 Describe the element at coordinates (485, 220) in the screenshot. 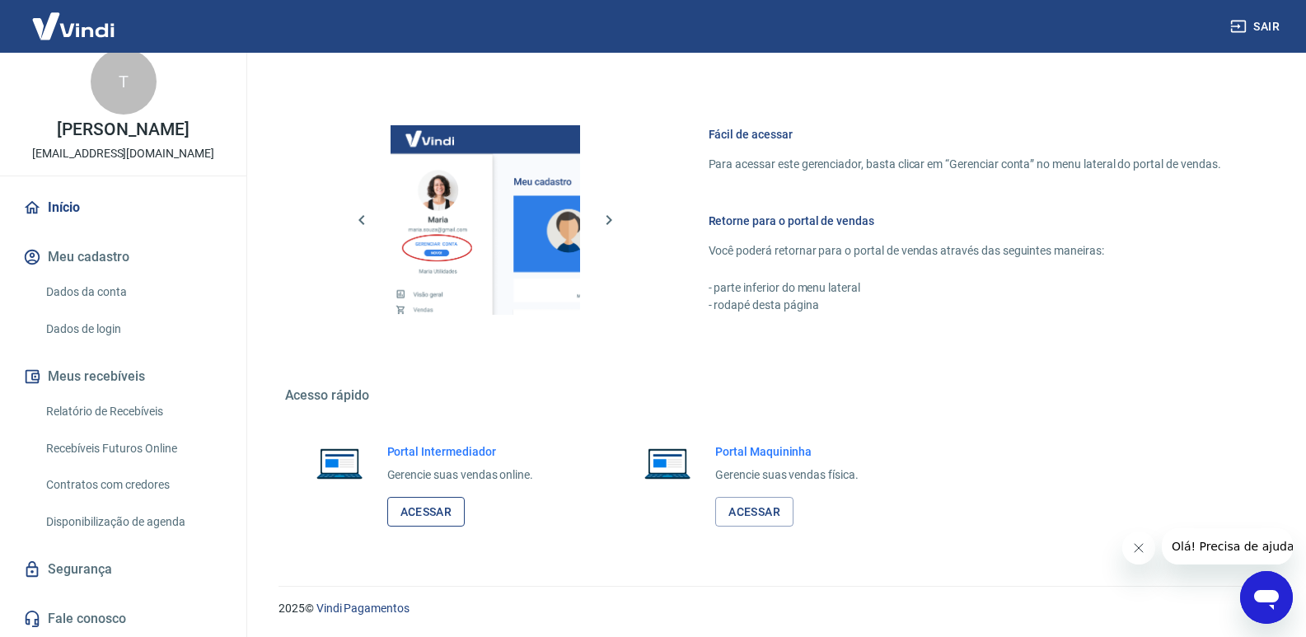

I see `img: Imagem da dashboard mostrando o botão de gerenciar conta na sidebar no lado esquerdo` at that location.